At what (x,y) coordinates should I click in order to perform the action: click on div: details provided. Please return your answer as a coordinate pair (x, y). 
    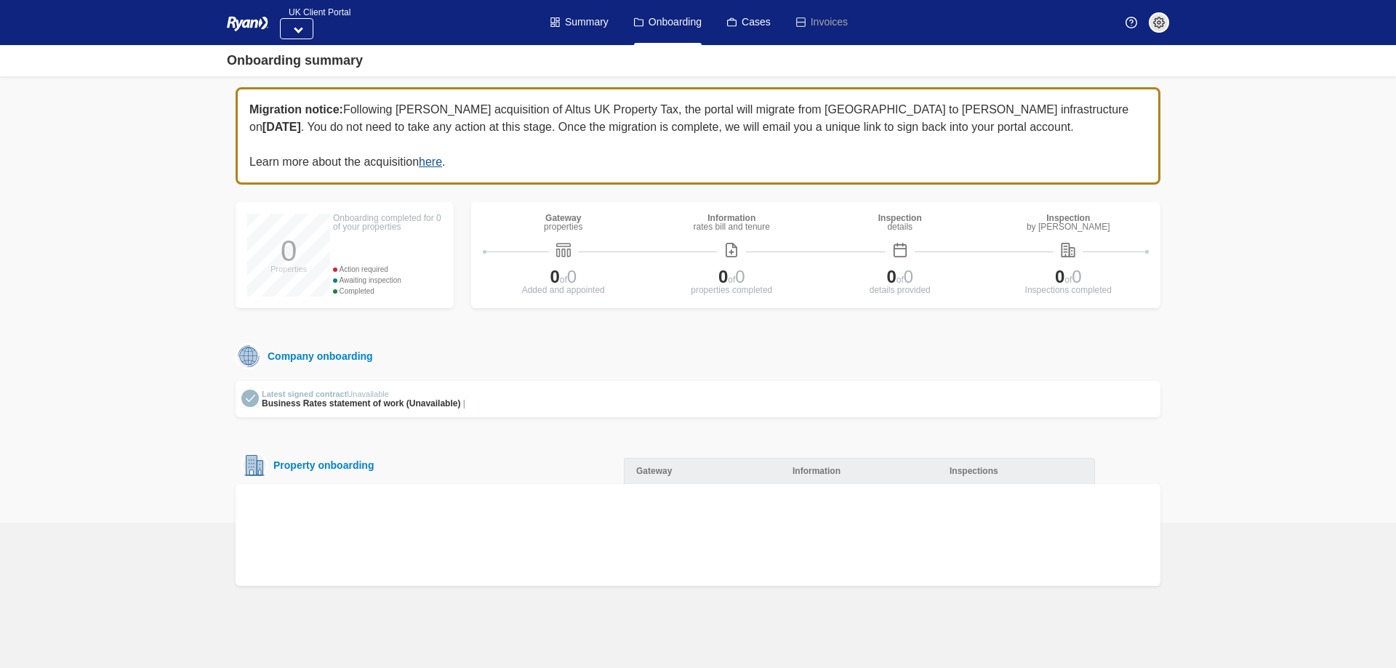
    Looking at the image, I should click on (900, 290).